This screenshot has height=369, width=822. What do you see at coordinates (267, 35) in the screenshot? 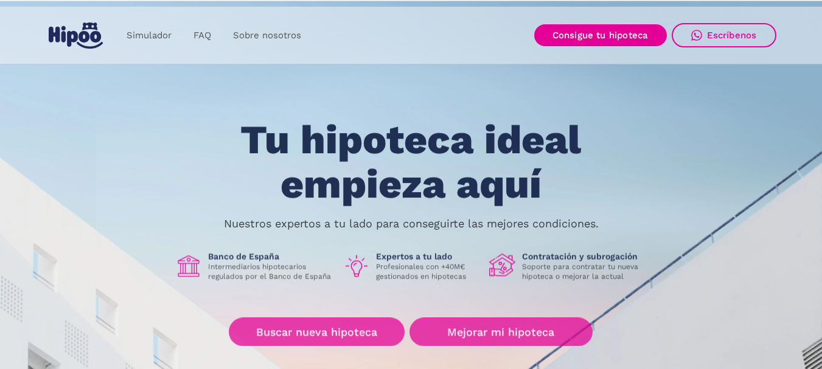
I see `a: Sobre nosotros` at bounding box center [267, 35].